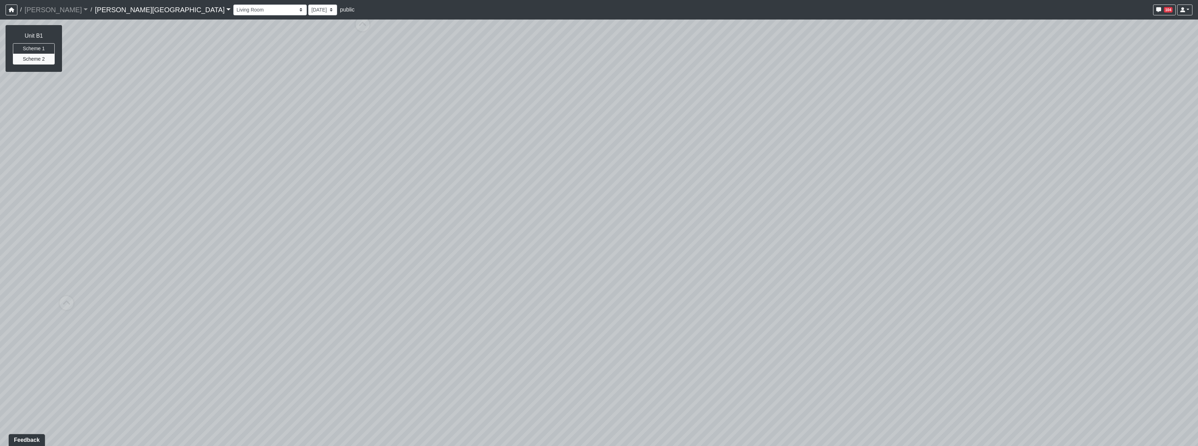 The height and width of the screenshot is (446, 1198). What do you see at coordinates (34, 48) in the screenshot?
I see `button: Scheme 1` at bounding box center [34, 48].